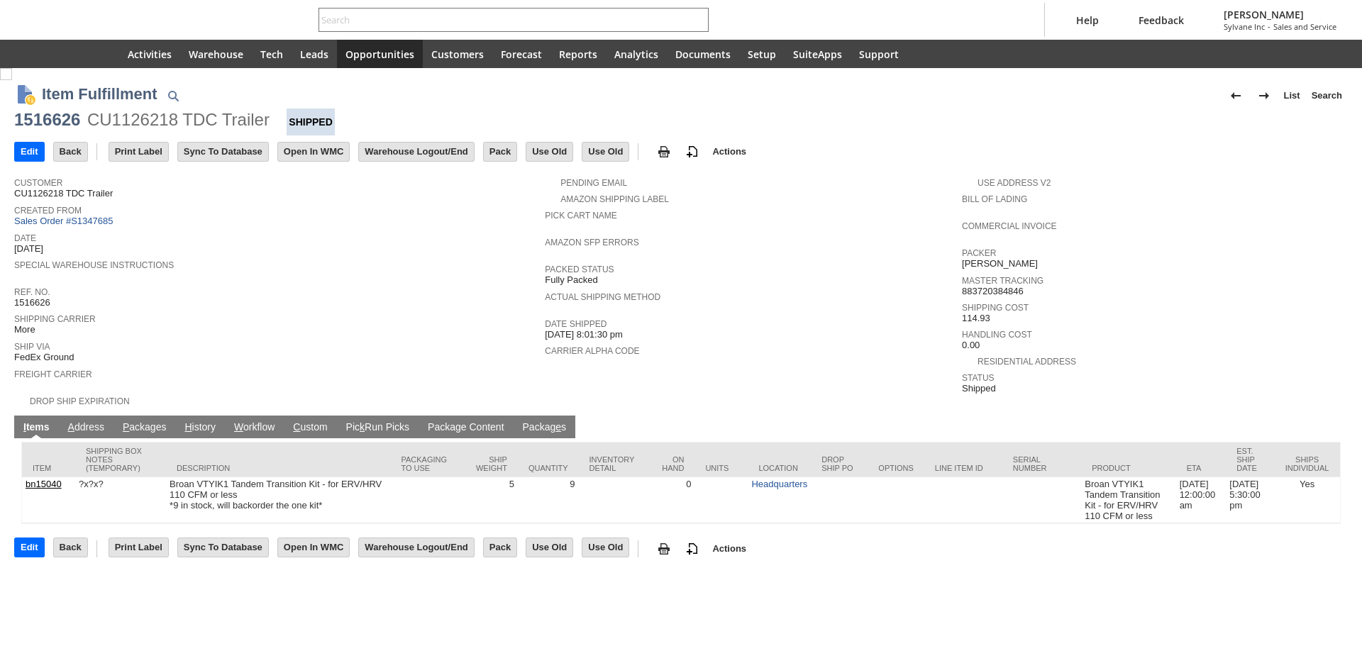 The image size is (1362, 646). I want to click on a: Actions, so click(729, 548).